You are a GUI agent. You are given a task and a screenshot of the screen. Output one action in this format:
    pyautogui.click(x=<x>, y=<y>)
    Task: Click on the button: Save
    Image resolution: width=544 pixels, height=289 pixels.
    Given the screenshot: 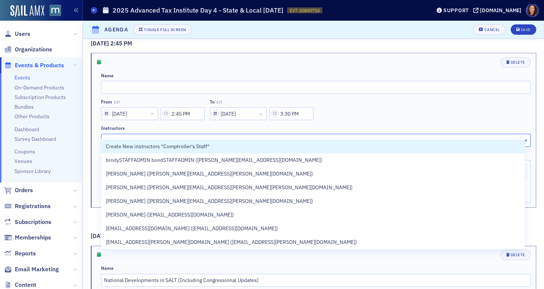 What is the action you would take?
    pyautogui.click(x=523, y=30)
    